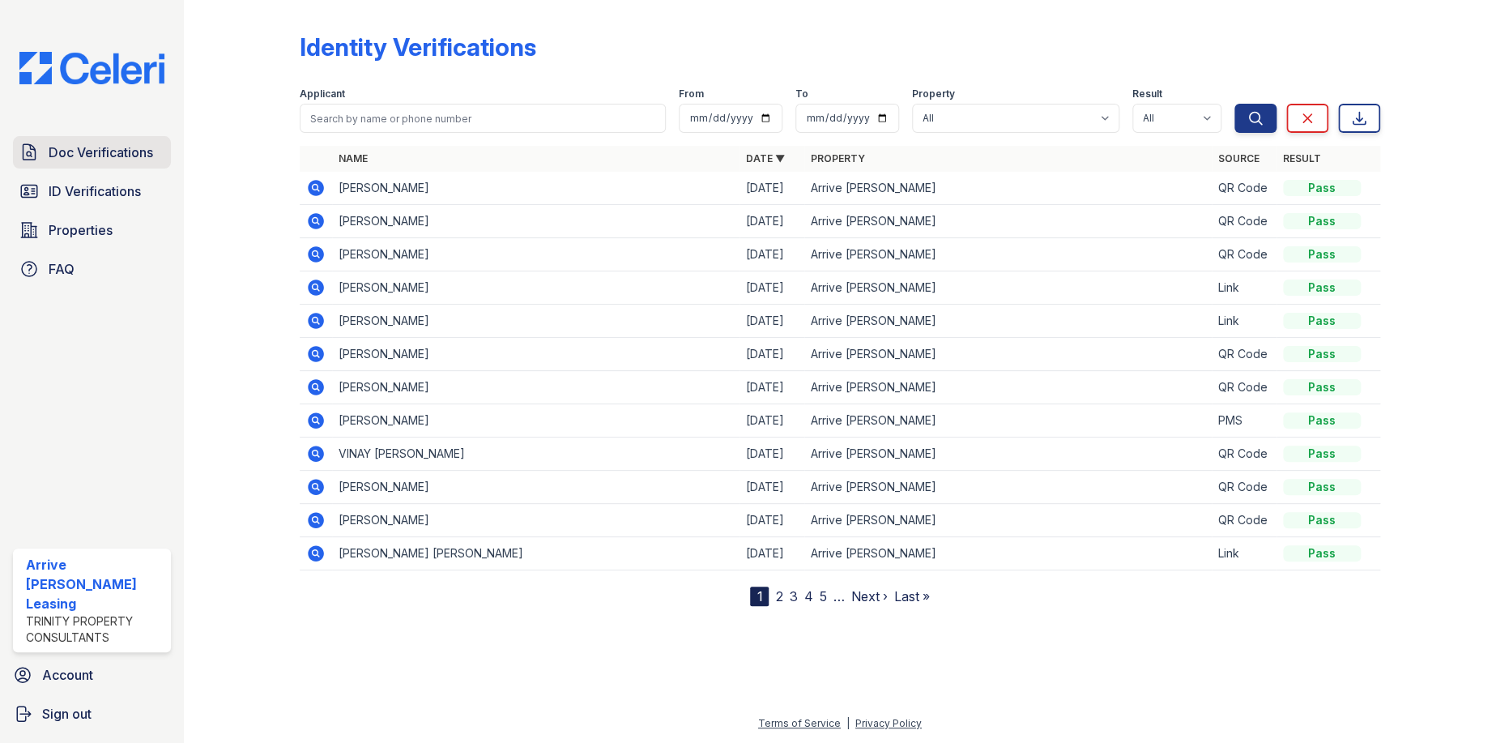 Image resolution: width=1496 pixels, height=743 pixels. What do you see at coordinates (822, 596) in the screenshot?
I see `a: 5` at bounding box center [822, 596].